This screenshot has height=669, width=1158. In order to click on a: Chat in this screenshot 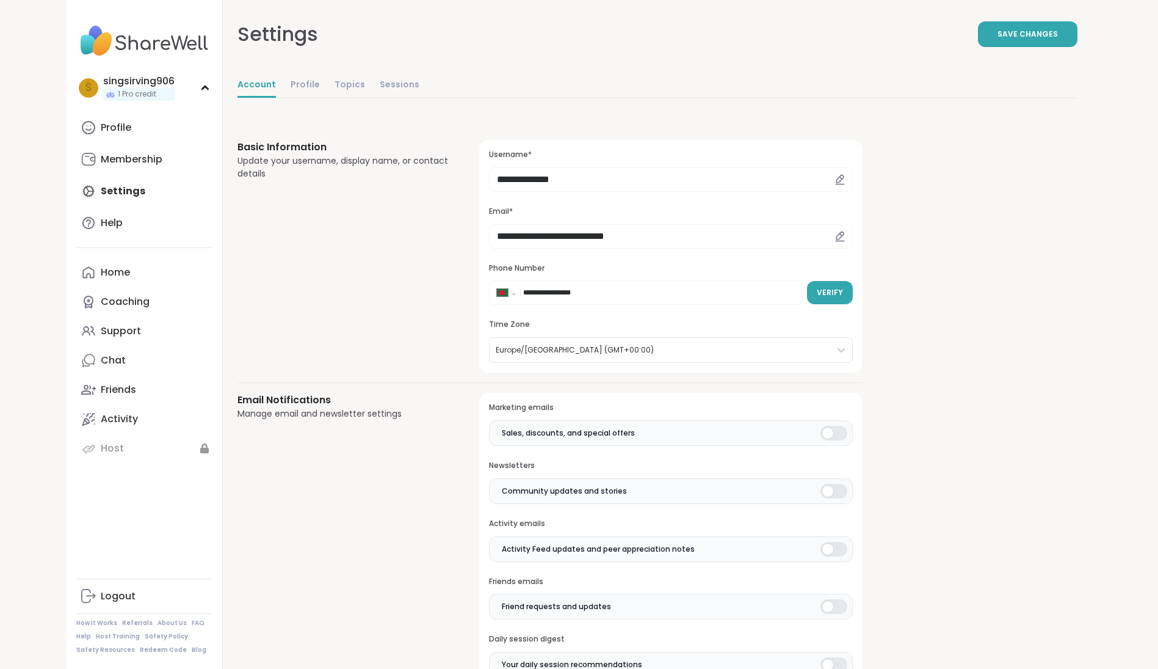, I will do `click(144, 360)`.